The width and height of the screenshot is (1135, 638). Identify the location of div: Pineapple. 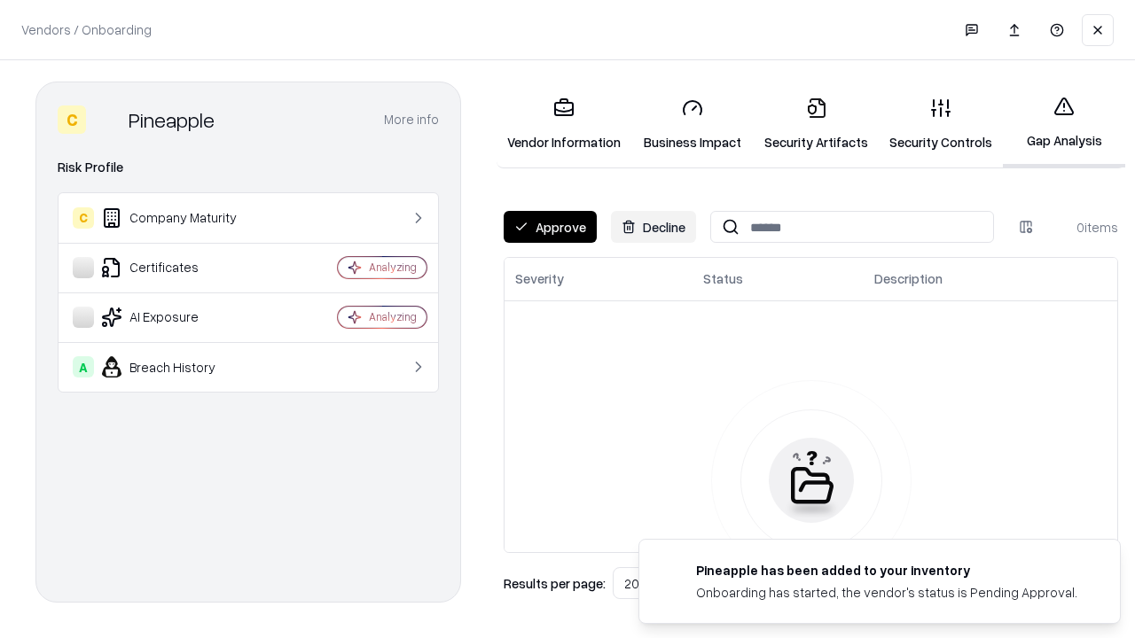
(171, 120).